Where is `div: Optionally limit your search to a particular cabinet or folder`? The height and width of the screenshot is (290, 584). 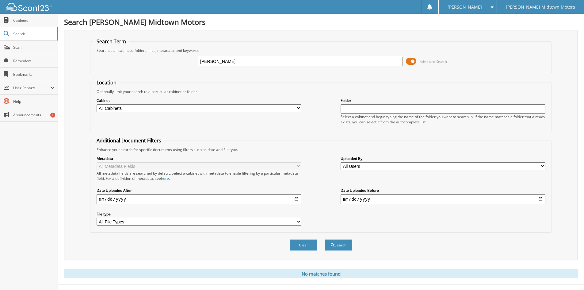
div: Optionally limit your search to a particular cabinet or folder is located at coordinates (321, 91).